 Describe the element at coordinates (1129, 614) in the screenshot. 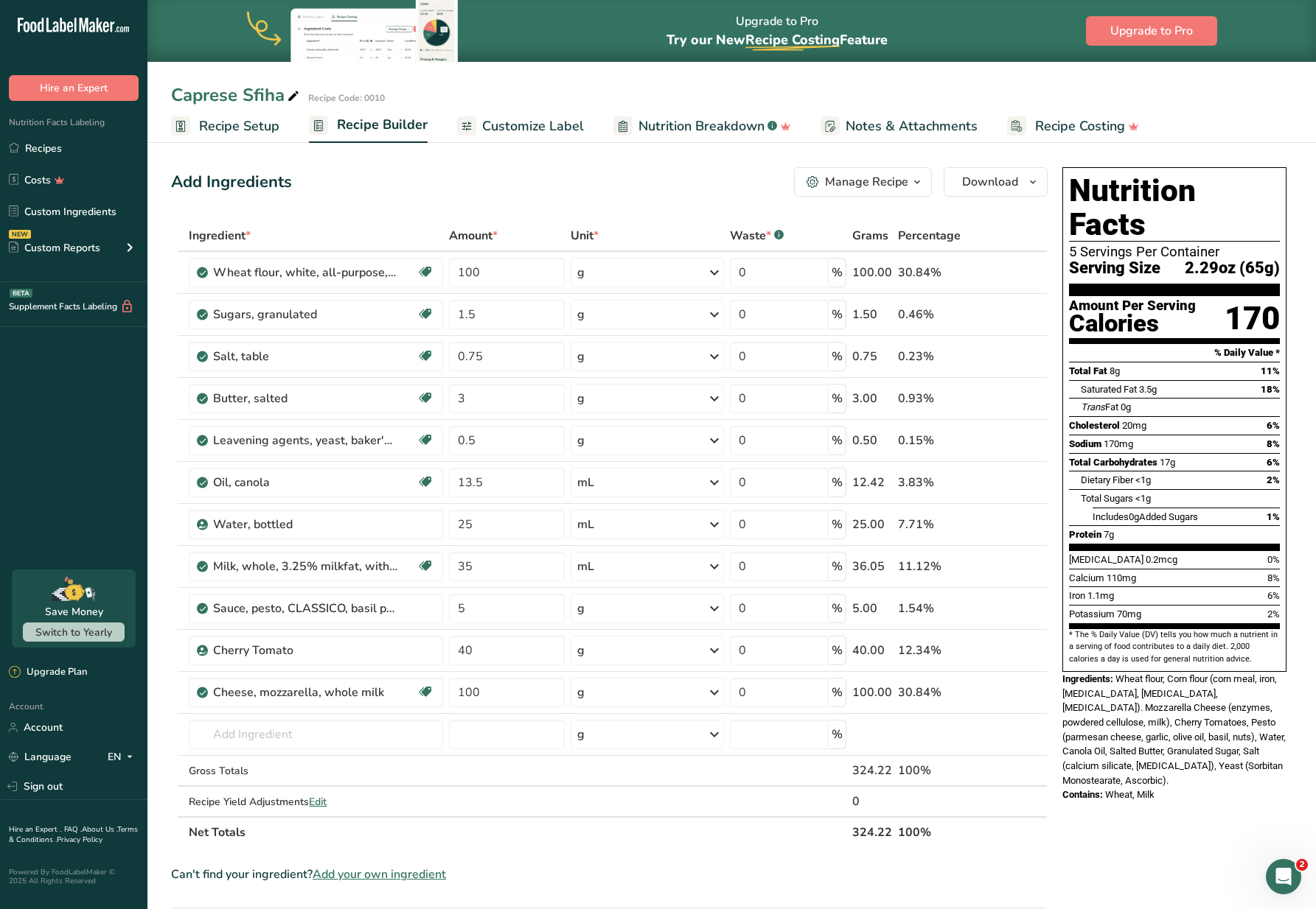

I see `span: 70mg` at that location.